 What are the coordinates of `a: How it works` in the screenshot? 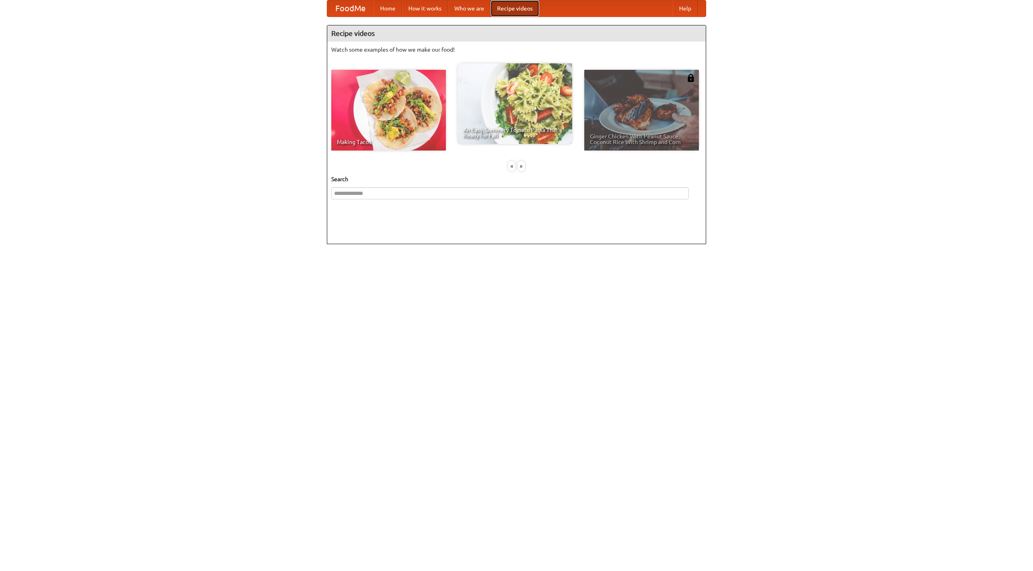 It's located at (425, 8).